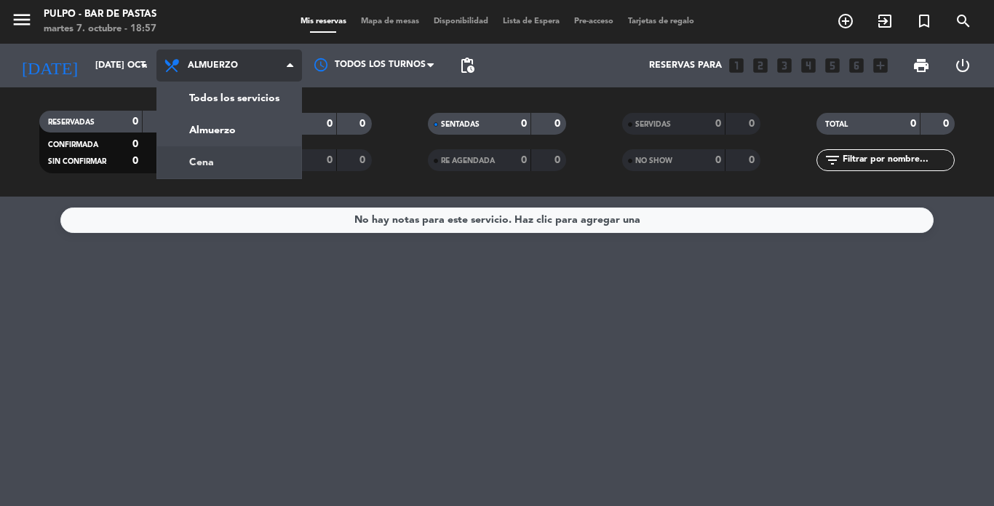 The width and height of the screenshot is (994, 506). I want to click on span: Tarjetas de regalo, so click(661, 21).